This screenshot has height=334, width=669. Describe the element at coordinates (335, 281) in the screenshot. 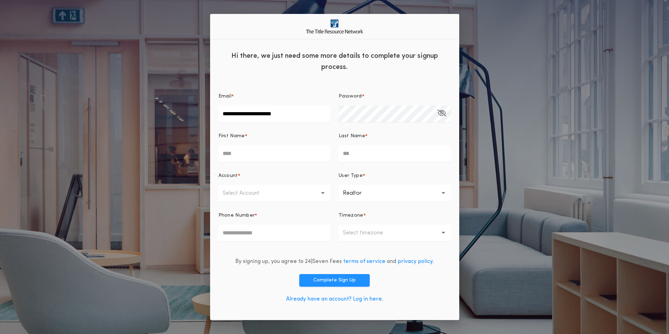

I see `button: Complete Sign Up` at that location.